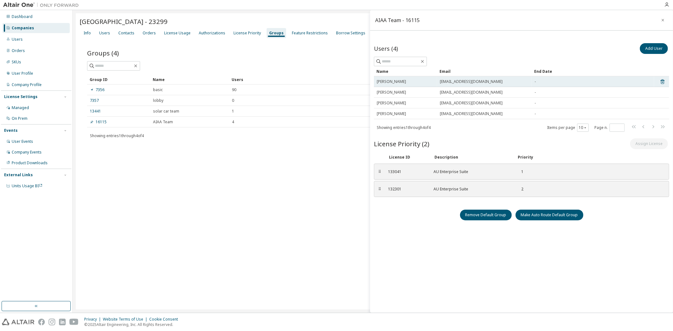 The width and height of the screenshot is (673, 331). Describe the element at coordinates (310, 33) in the screenshot. I see `div: Feature Restrictions` at that location.